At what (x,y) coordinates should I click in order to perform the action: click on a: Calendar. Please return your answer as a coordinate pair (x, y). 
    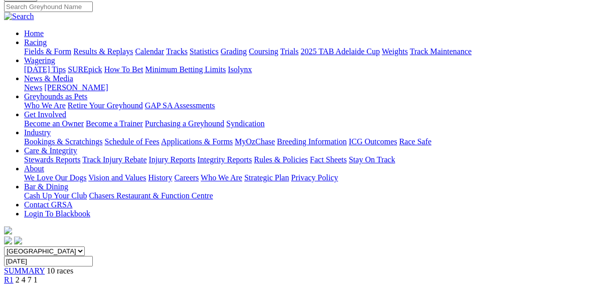
    Looking at the image, I should click on (149, 51).